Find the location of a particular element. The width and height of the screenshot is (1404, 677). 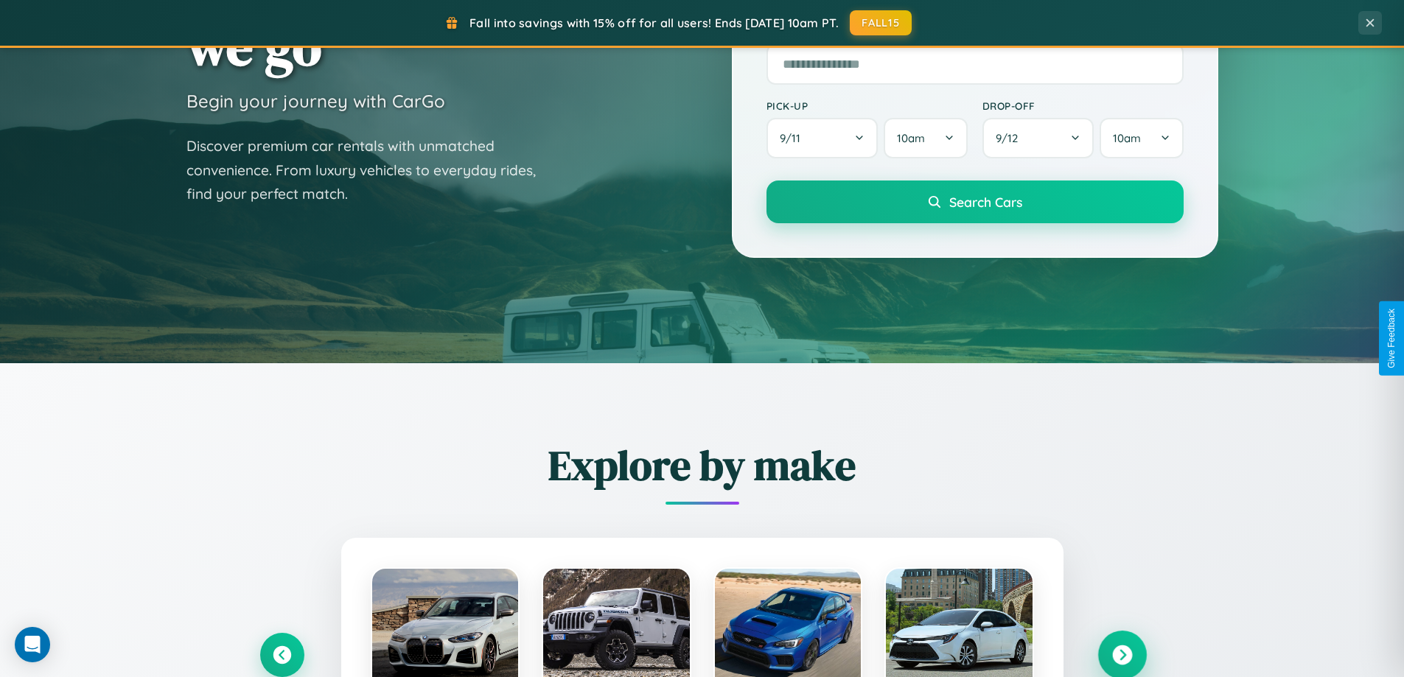

label: Pick-up is located at coordinates (866, 105).